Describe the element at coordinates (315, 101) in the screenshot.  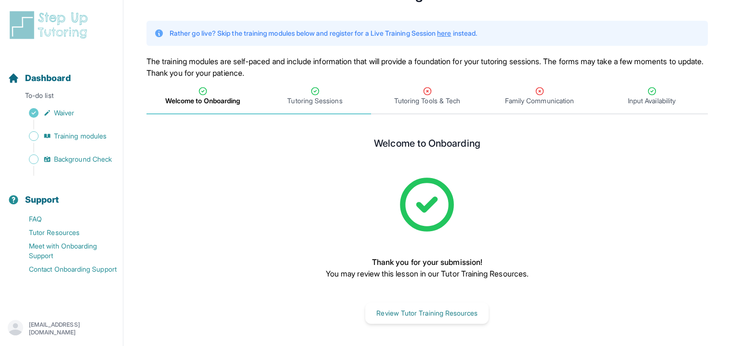
I see `span: Tutoring Sessions` at that location.